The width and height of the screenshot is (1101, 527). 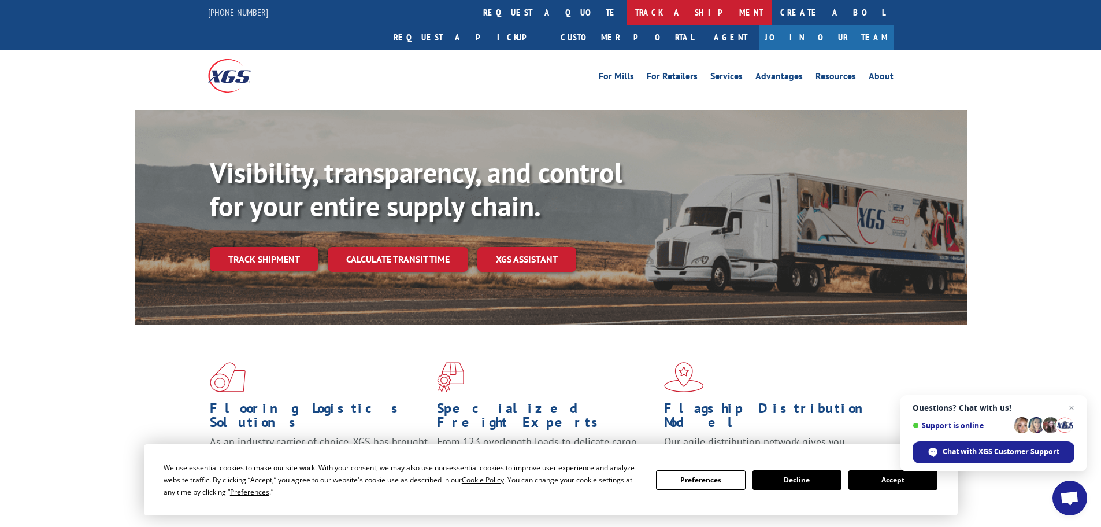 I want to click on span: Questions? Chat with us!, so click(x=994, y=408).